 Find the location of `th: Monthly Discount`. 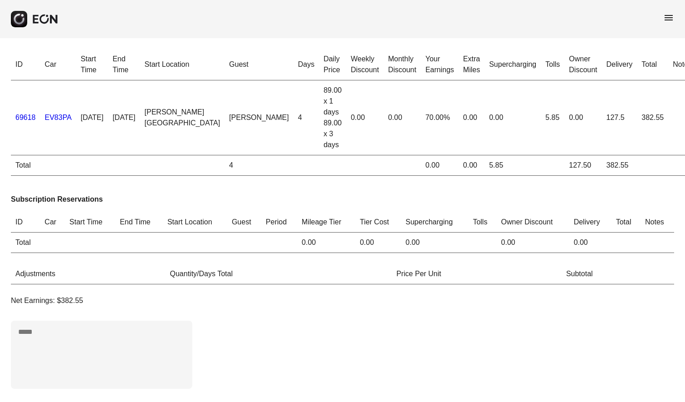

th: Monthly Discount is located at coordinates (402, 64).